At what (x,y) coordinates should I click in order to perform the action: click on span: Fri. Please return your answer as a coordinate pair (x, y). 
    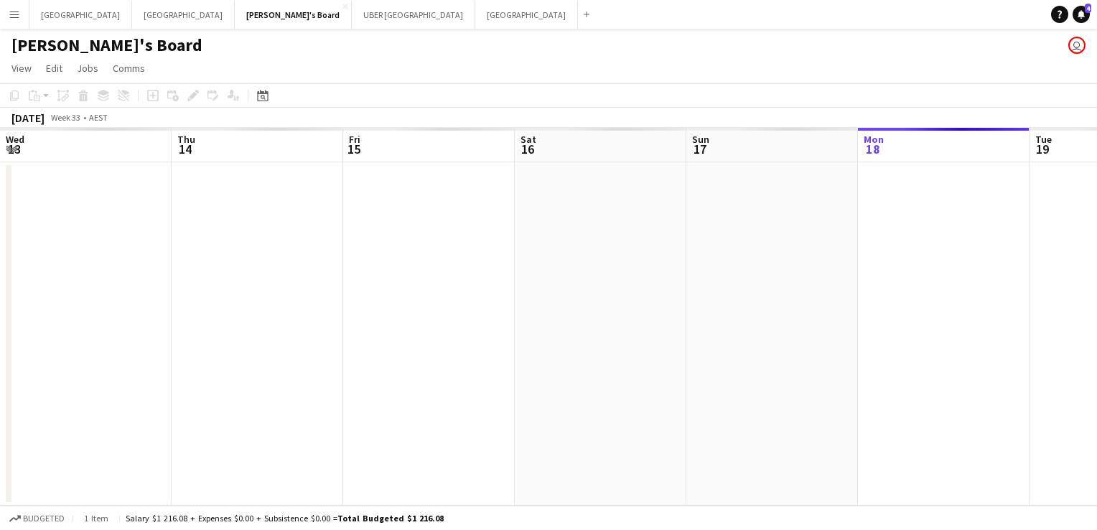
    Looking at the image, I should click on (355, 139).